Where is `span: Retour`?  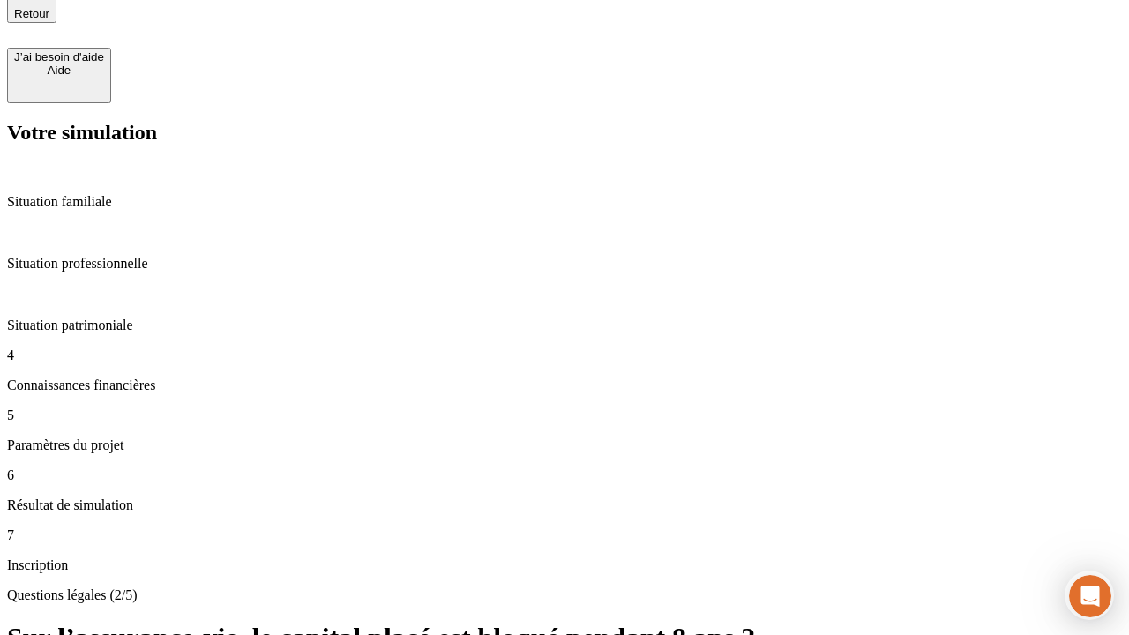 span: Retour is located at coordinates (32, 13).